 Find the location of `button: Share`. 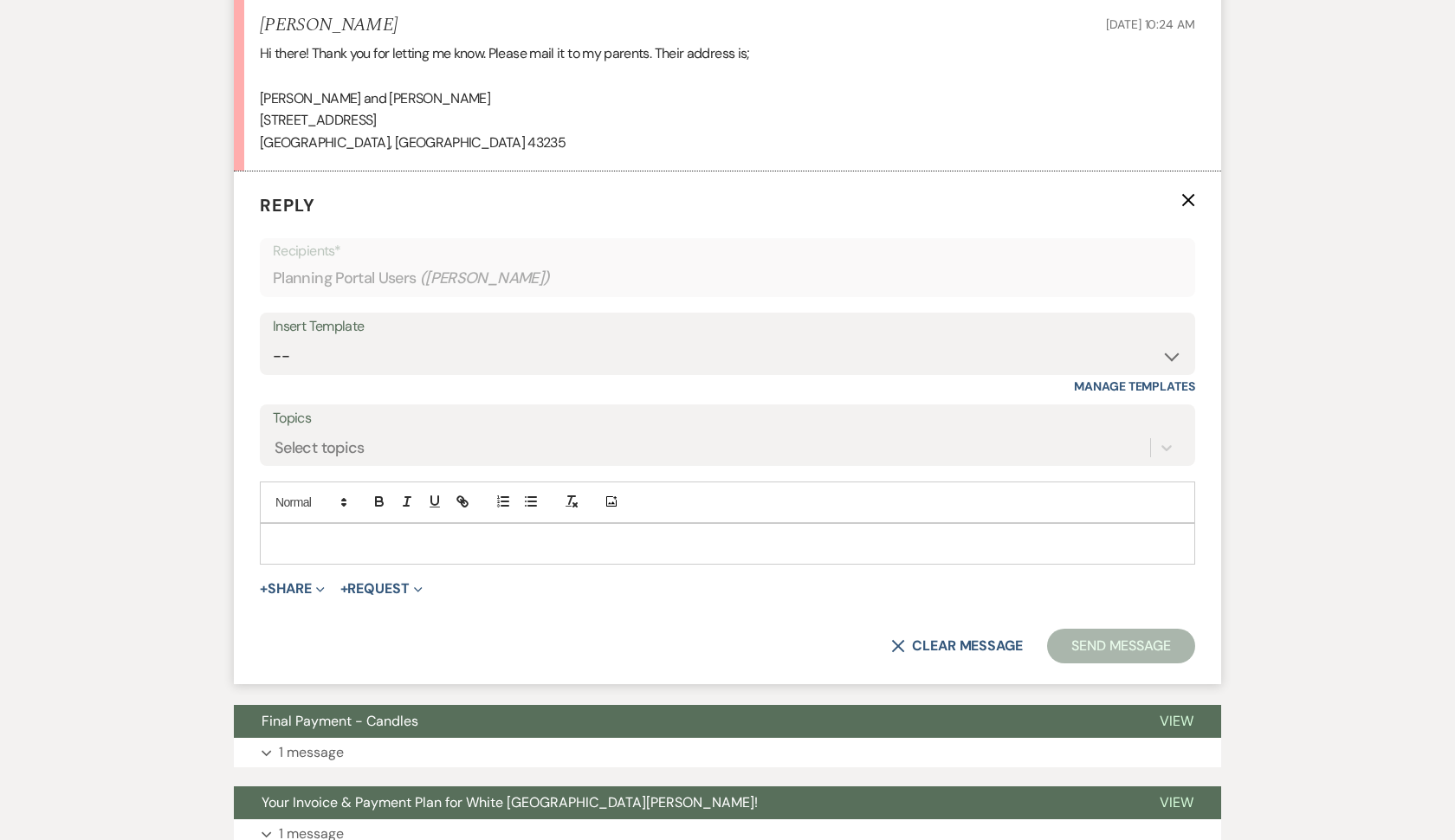

button: Share is located at coordinates (292, 589).